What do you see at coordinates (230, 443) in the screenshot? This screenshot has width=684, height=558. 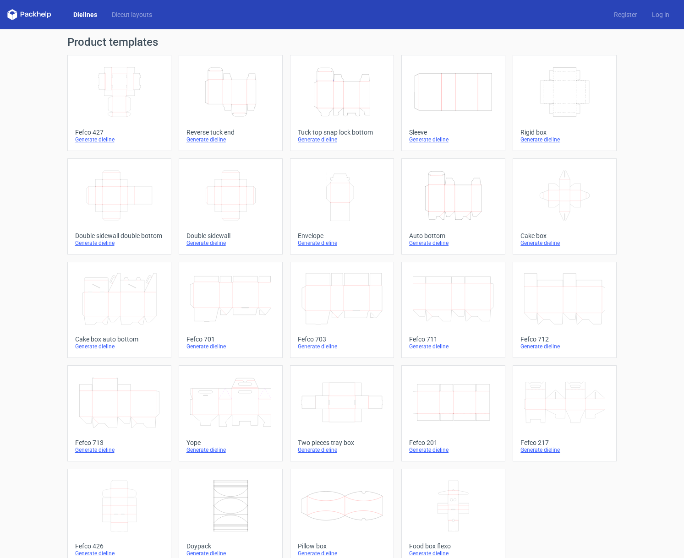 I see `div: Yope` at bounding box center [230, 443].